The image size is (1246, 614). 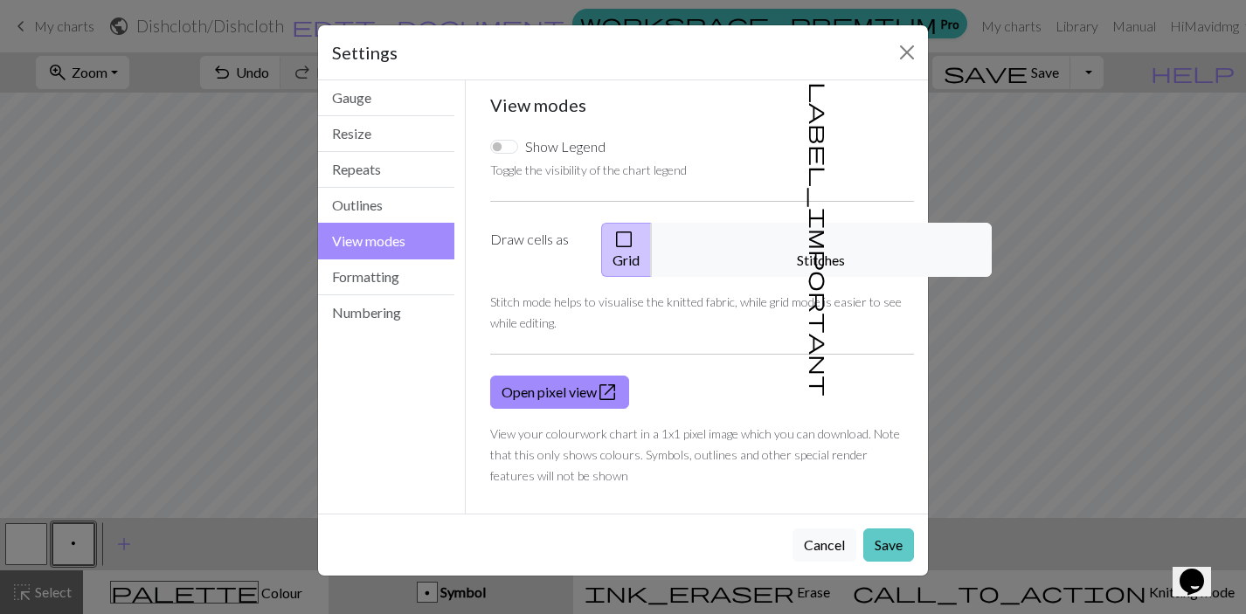 What do you see at coordinates (820, 239) in the screenshot?
I see `span: label_important` at bounding box center [820, 239].